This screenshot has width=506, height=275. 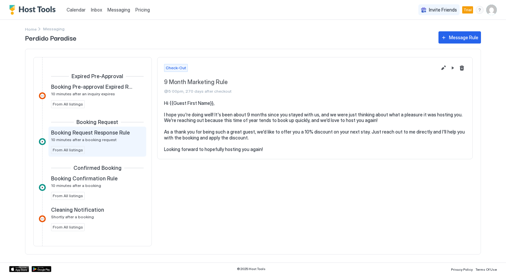 I want to click on span: Messaging, so click(x=119, y=10).